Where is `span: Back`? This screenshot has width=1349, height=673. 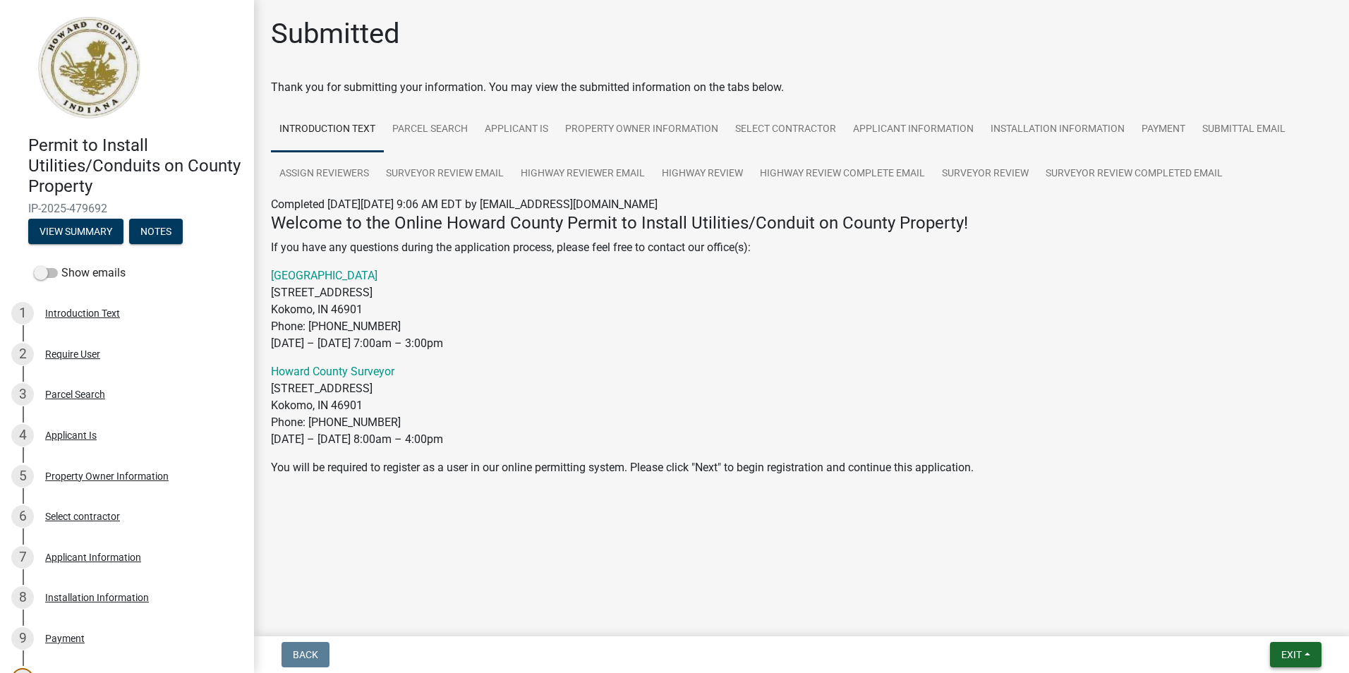 span: Back is located at coordinates (305, 655).